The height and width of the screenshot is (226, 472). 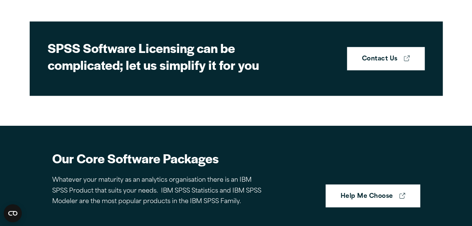 What do you see at coordinates (379, 59) in the screenshot?
I see `strong: Contact Us` at bounding box center [379, 59].